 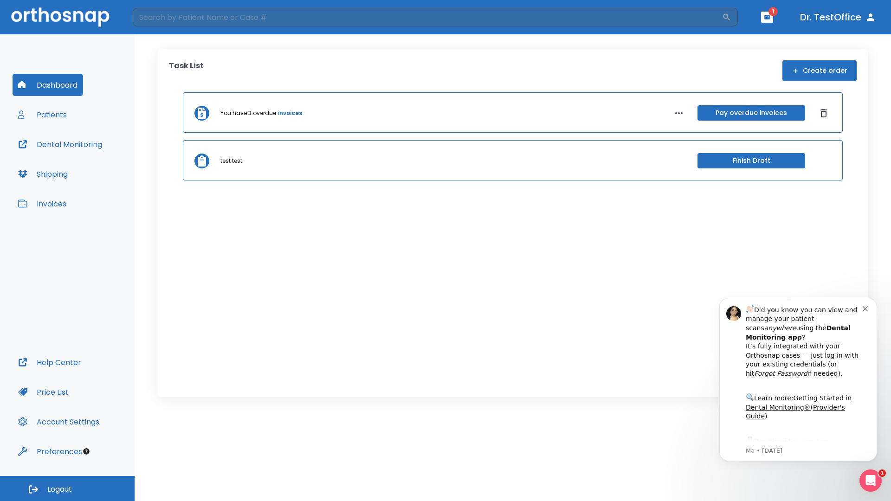 What do you see at coordinates (248, 113) in the screenshot?
I see `p: You have 3 overdue` at bounding box center [248, 113].